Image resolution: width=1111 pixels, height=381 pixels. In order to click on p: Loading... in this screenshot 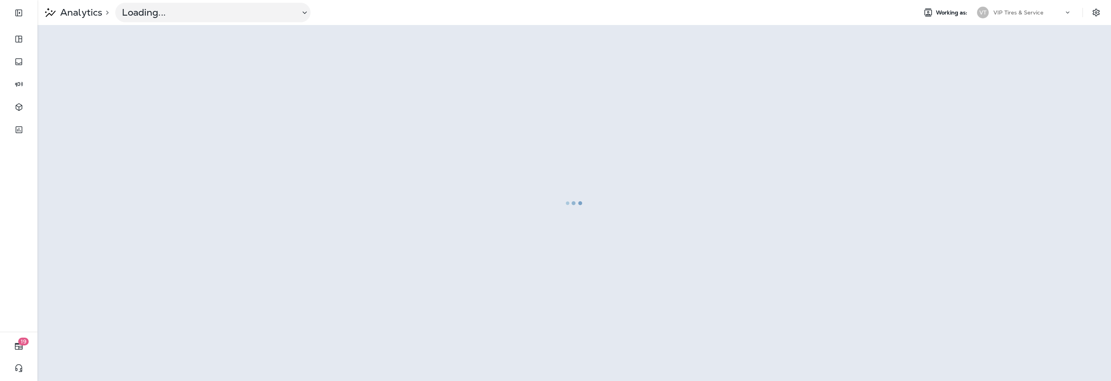, I will do `click(208, 13)`.